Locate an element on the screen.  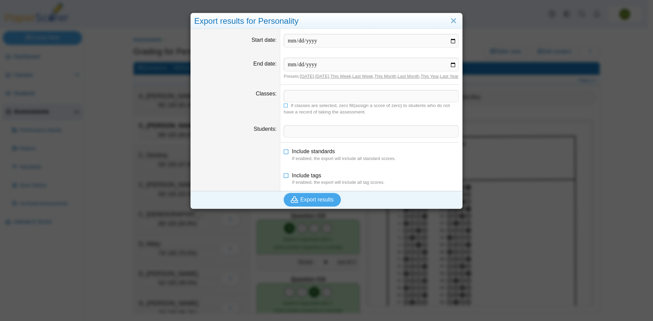
div: Presets: , , , , , , , is located at coordinates (371, 77).